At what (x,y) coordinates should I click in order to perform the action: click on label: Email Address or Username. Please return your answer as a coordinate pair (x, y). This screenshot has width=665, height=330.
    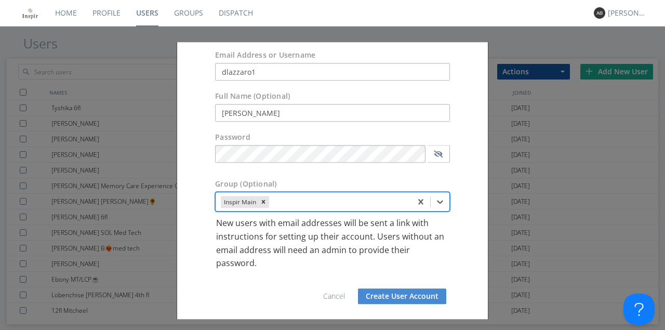
    Looking at the image, I should click on (265, 56).